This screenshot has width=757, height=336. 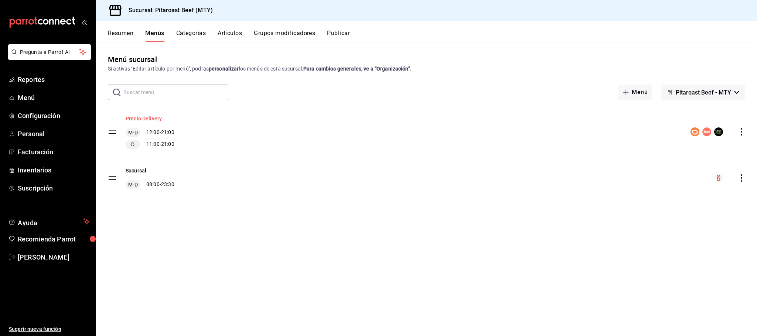 What do you see at coordinates (144, 119) in the screenshot?
I see `button: Precio Delivery` at bounding box center [144, 119].